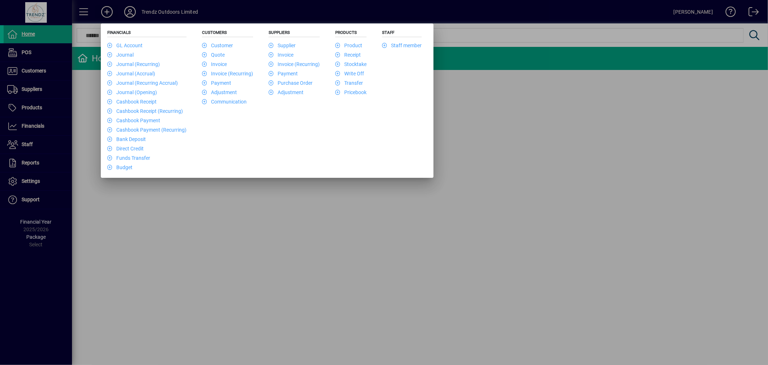  What do you see at coordinates (291, 83) in the screenshot?
I see `a: Purchase Order` at bounding box center [291, 83].